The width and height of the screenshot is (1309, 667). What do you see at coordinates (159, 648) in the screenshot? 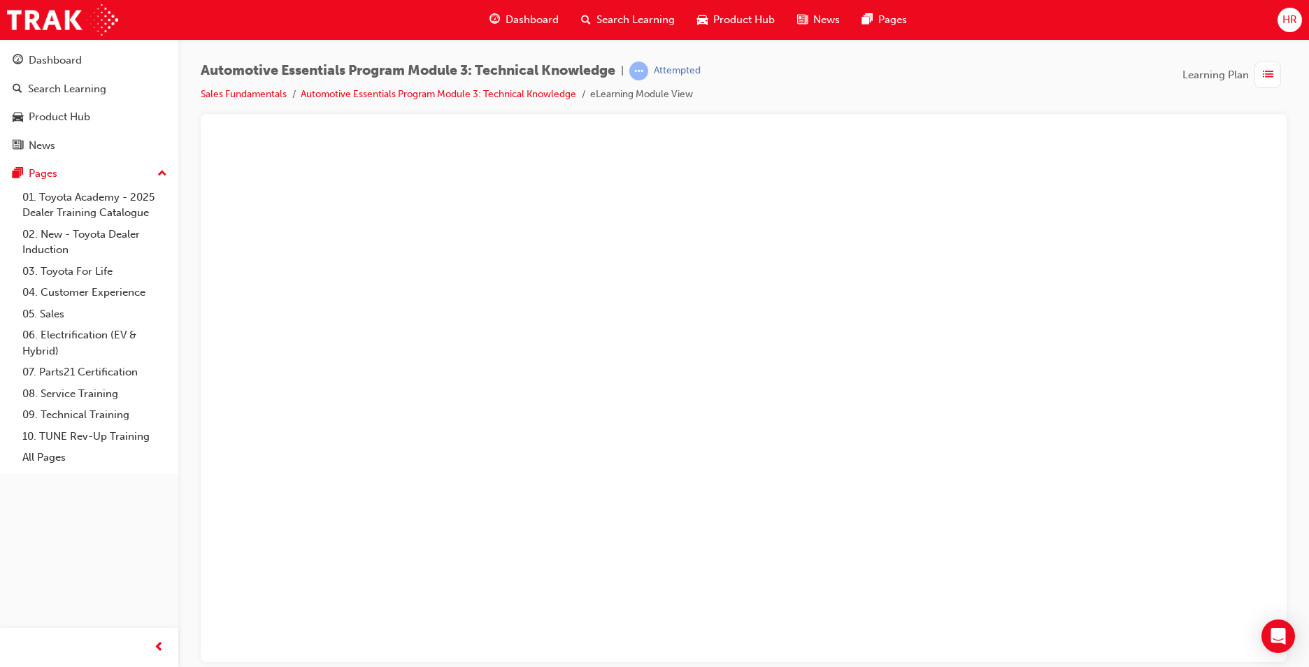
I see `span: prev-icon` at bounding box center [159, 648].